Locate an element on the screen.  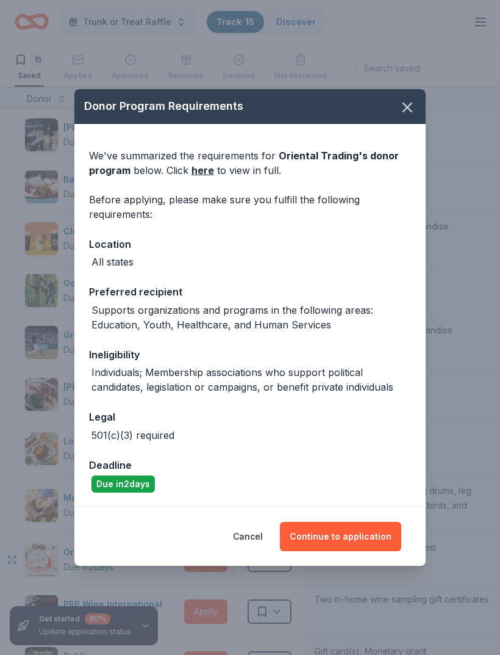
a: here is located at coordinates (203, 170).